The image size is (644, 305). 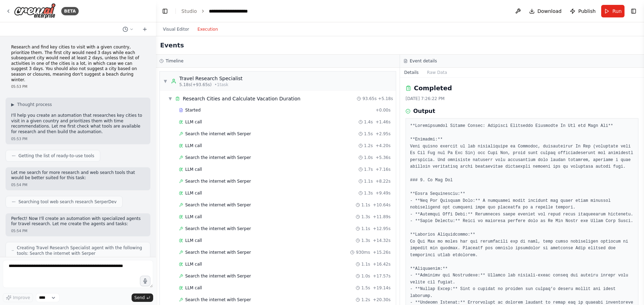 What do you see at coordinates (207, 29) in the screenshot?
I see `button: Execution` at bounding box center [207, 29].